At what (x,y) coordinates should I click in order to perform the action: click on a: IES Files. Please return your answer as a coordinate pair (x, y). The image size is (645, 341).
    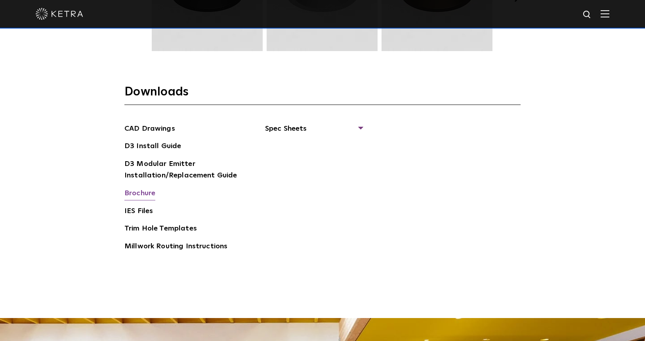
    Looking at the image, I should click on (139, 212).